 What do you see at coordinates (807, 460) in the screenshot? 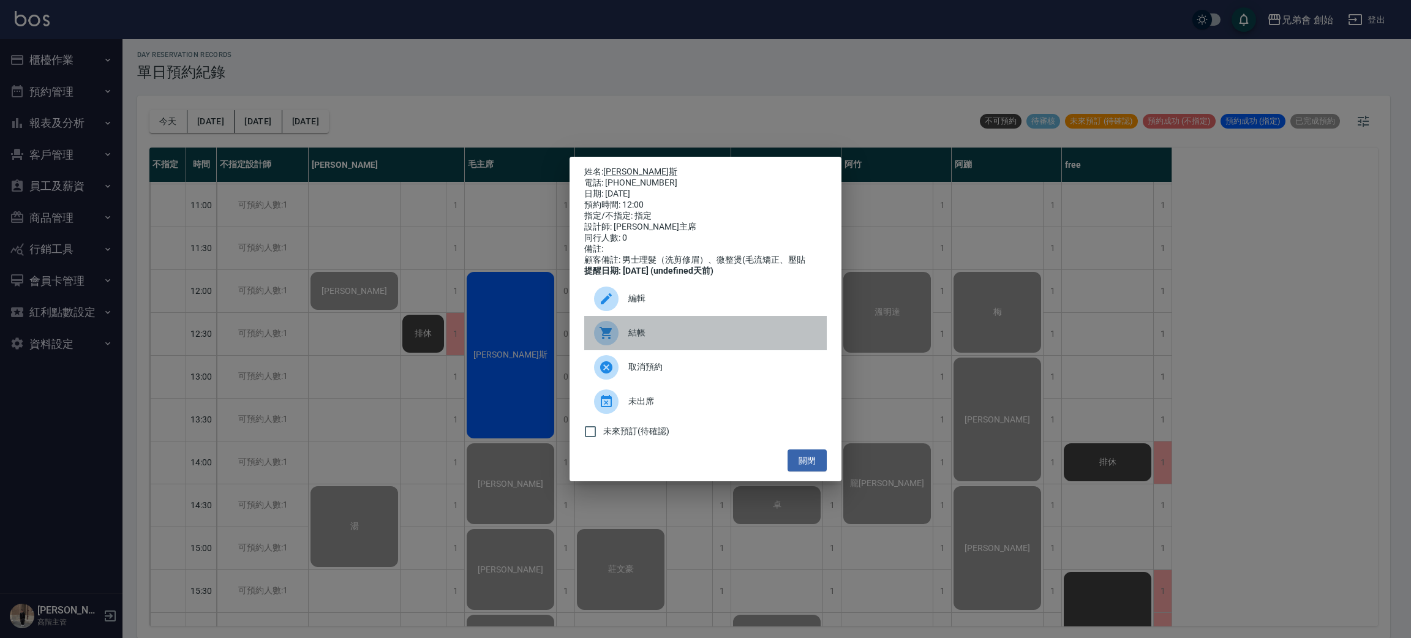
I see `button: 關閉` at bounding box center [807, 460].